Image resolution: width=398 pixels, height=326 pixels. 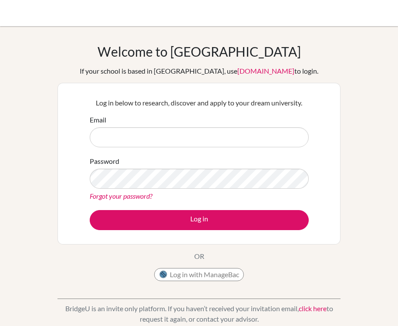 I want to click on label: Email, so click(x=98, y=120).